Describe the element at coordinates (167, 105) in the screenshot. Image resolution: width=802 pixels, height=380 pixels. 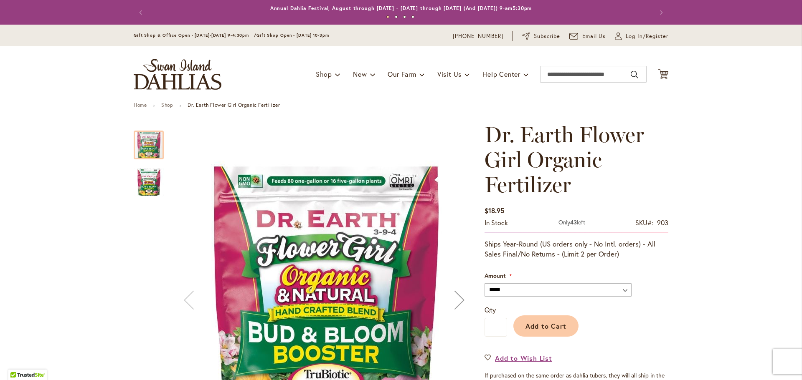
I see `a: Shop` at that location.